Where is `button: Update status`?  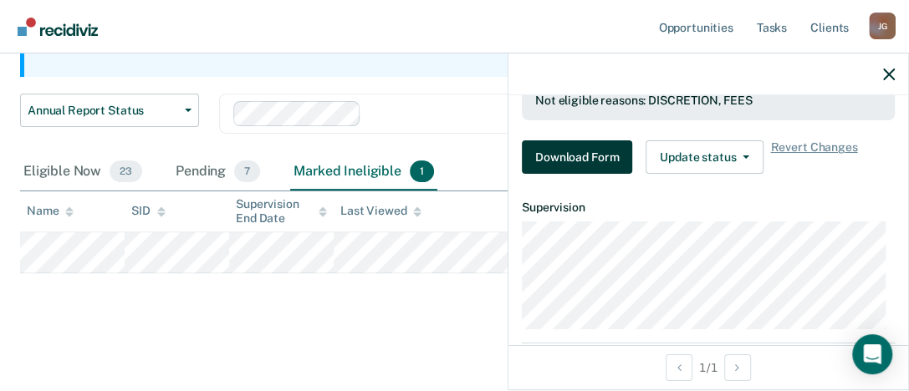 button: Update status is located at coordinates (704, 157).